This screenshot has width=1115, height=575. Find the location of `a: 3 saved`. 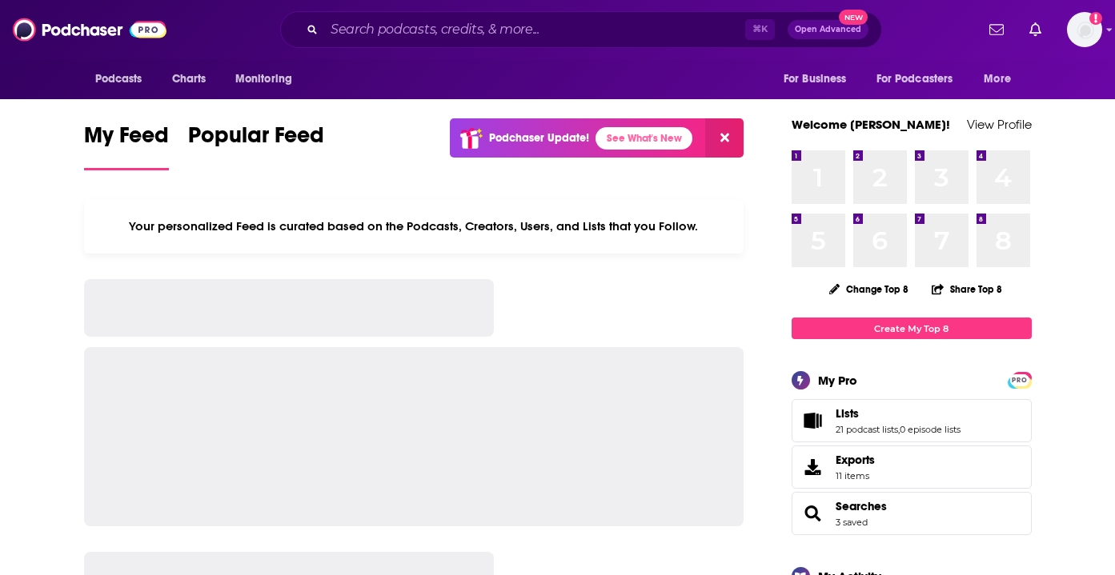

a: 3 saved is located at coordinates (851, 523).